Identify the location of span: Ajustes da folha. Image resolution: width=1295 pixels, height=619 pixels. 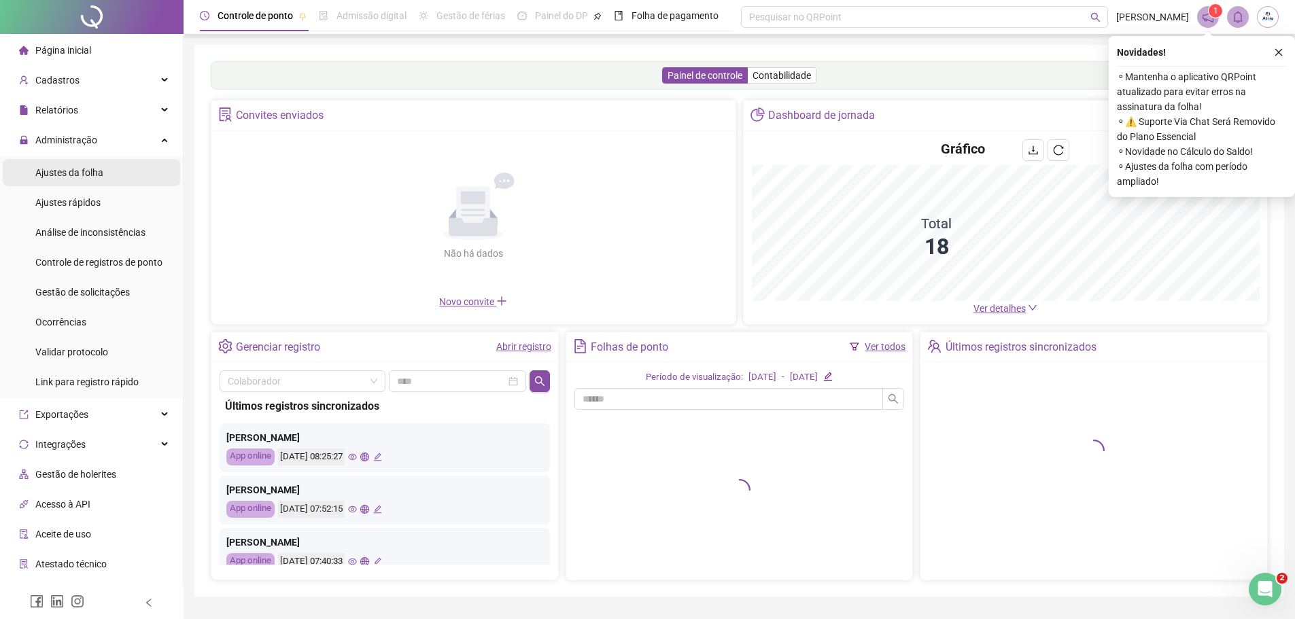
(69, 173).